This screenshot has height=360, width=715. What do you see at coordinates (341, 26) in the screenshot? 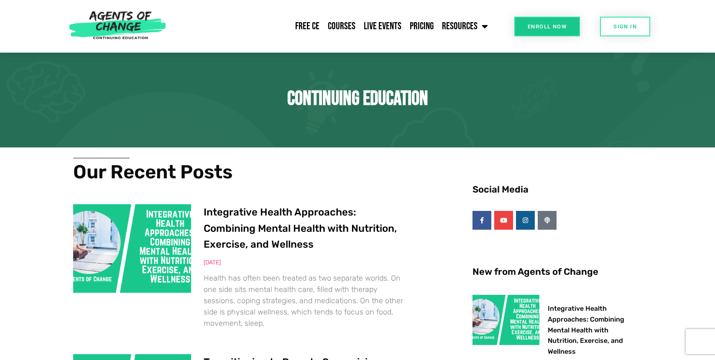
I see `a: Courses` at bounding box center [341, 26].